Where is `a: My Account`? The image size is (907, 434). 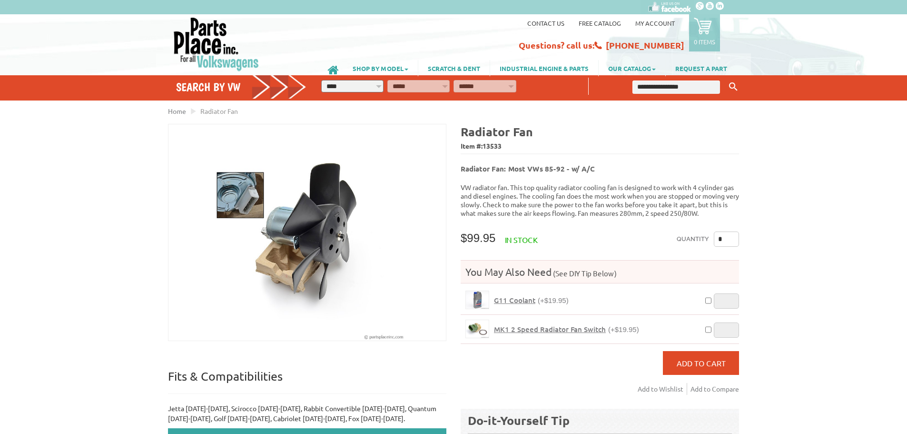 a: My Account is located at coordinates (655, 23).